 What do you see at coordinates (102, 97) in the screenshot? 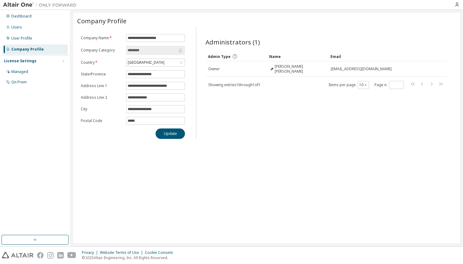
I see `label: Address Line 2` at bounding box center [102, 97].